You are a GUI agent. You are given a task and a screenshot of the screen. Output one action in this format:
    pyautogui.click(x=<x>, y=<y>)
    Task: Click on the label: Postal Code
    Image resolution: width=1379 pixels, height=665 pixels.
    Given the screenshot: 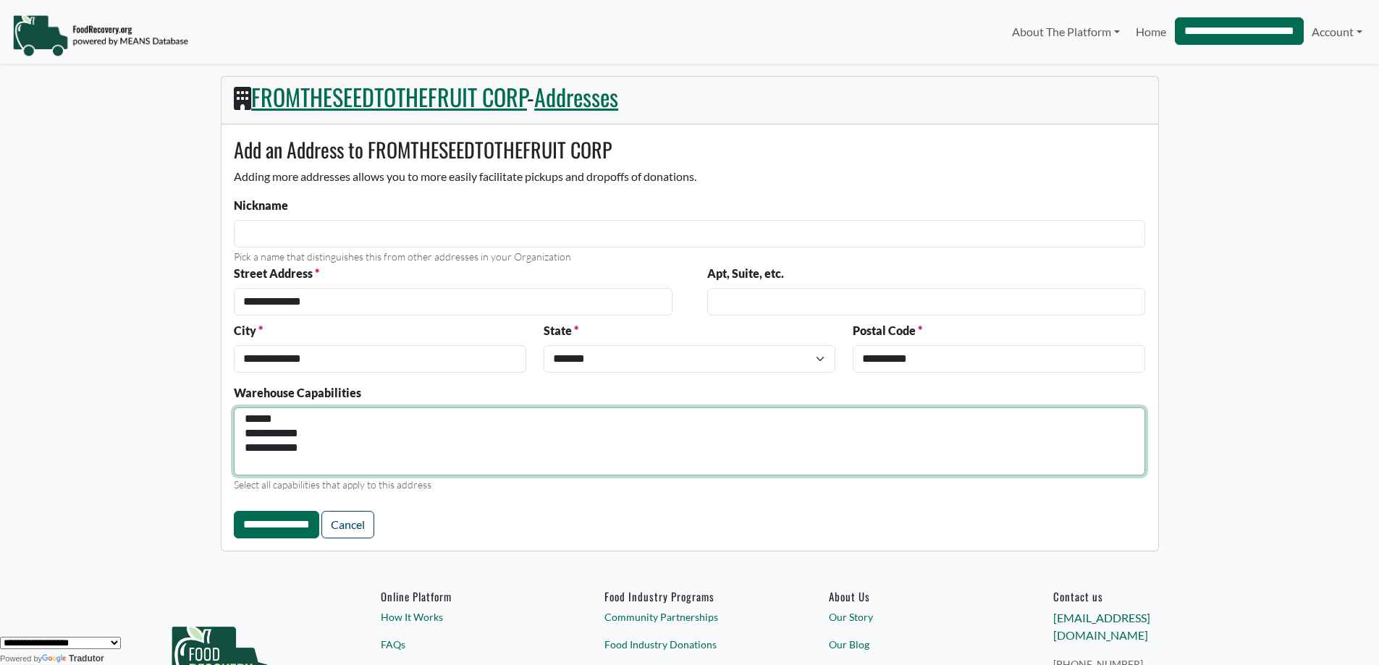 What is the action you would take?
    pyautogui.click(x=887, y=331)
    